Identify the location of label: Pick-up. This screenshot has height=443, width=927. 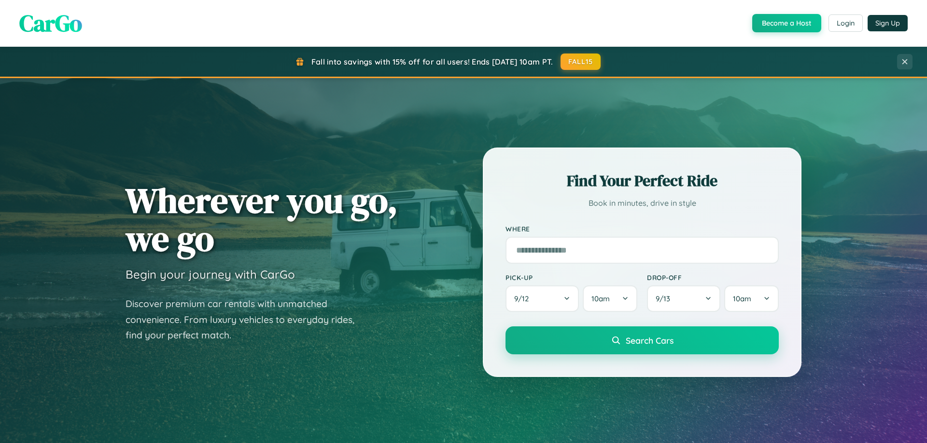
(571, 277).